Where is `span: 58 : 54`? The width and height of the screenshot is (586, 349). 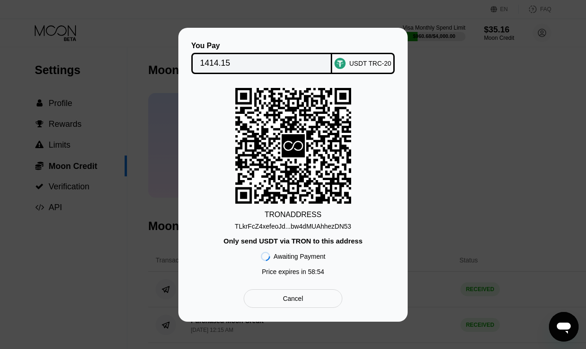
span: 58 : 54 is located at coordinates (316, 272).